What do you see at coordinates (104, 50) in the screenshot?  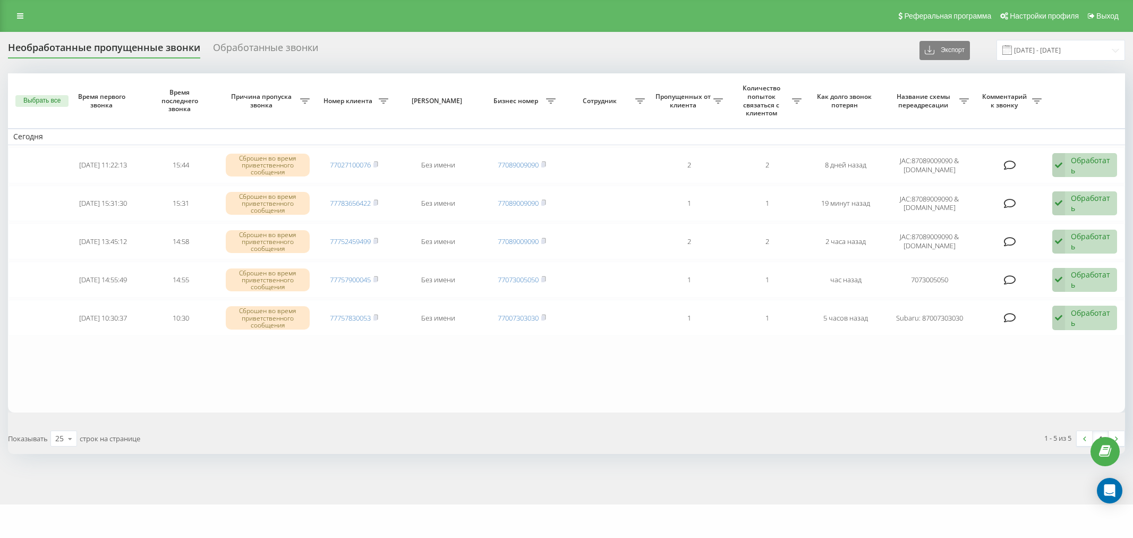 I see `div: Необработанные пропущенные звонки` at bounding box center [104, 50].